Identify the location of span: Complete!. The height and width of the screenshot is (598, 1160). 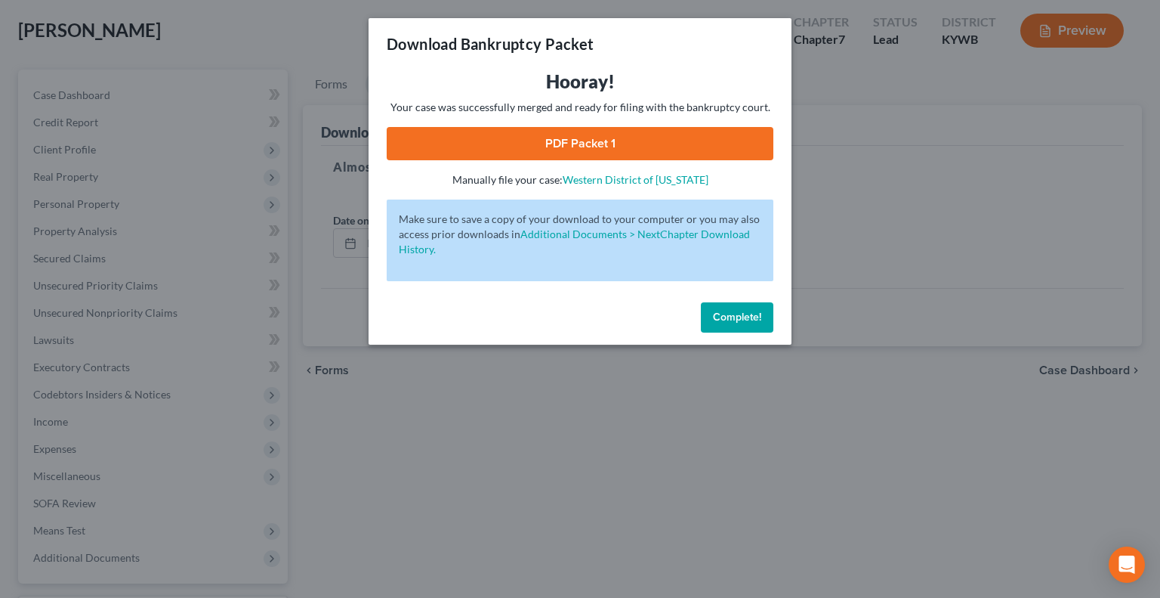
(737, 317).